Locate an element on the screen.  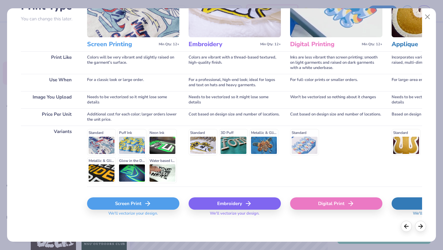
h3: Embroidery is located at coordinates (223, 44).